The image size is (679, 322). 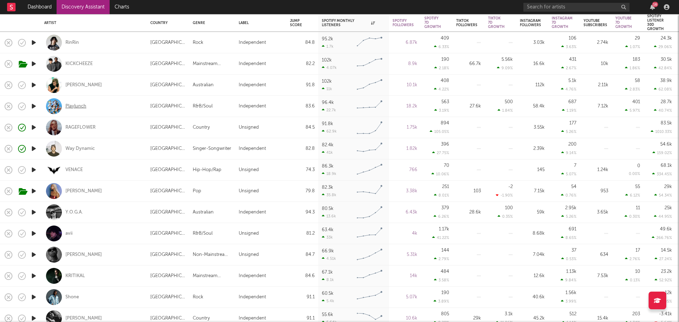 I want to click on div: Singer-Songwriter, so click(x=212, y=149).